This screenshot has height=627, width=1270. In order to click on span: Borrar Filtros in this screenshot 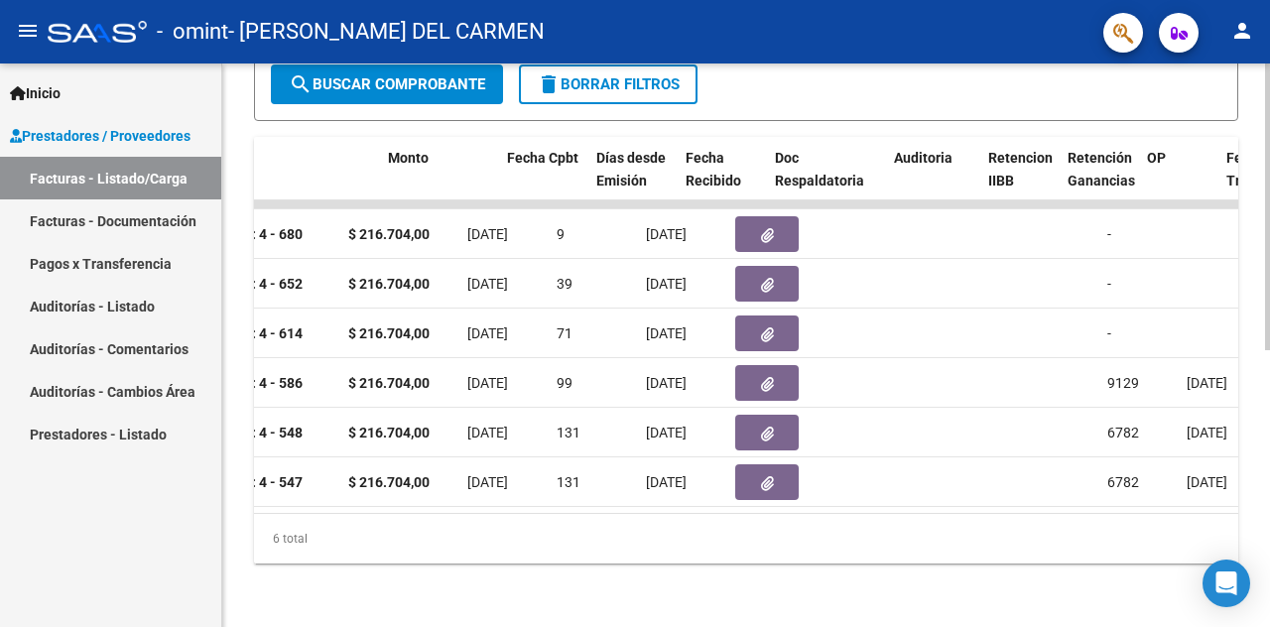, I will do `click(608, 84)`.